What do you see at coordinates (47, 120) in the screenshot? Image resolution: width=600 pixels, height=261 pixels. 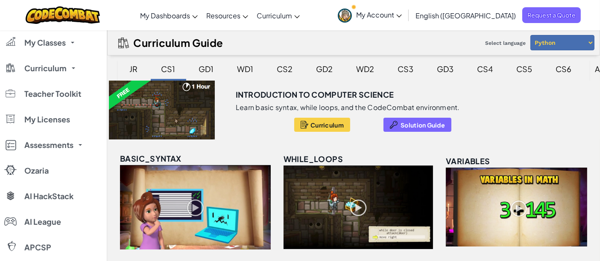 I see `span: My Licenses` at bounding box center [47, 120].